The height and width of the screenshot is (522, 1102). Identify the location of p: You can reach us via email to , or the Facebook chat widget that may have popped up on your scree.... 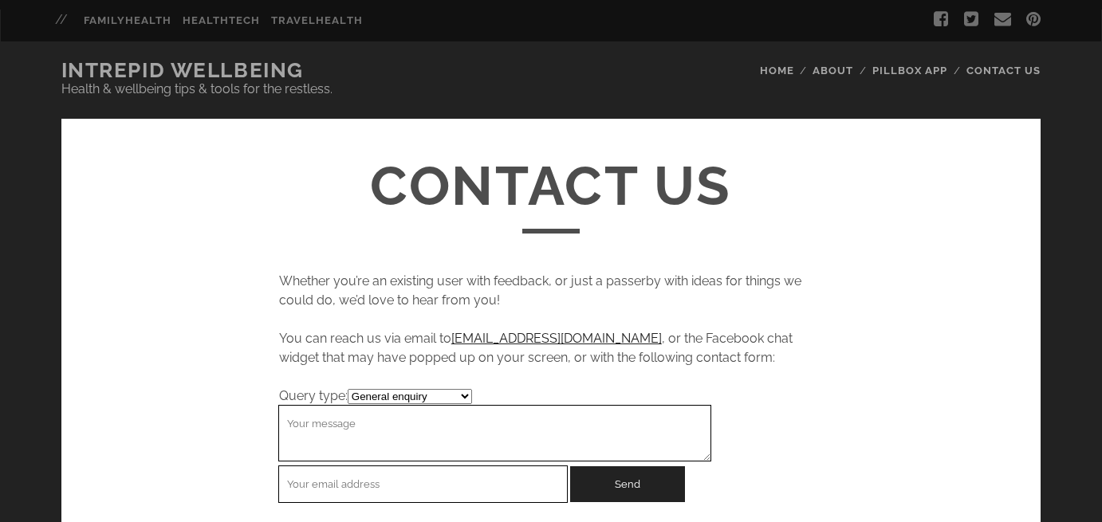
(551, 348).